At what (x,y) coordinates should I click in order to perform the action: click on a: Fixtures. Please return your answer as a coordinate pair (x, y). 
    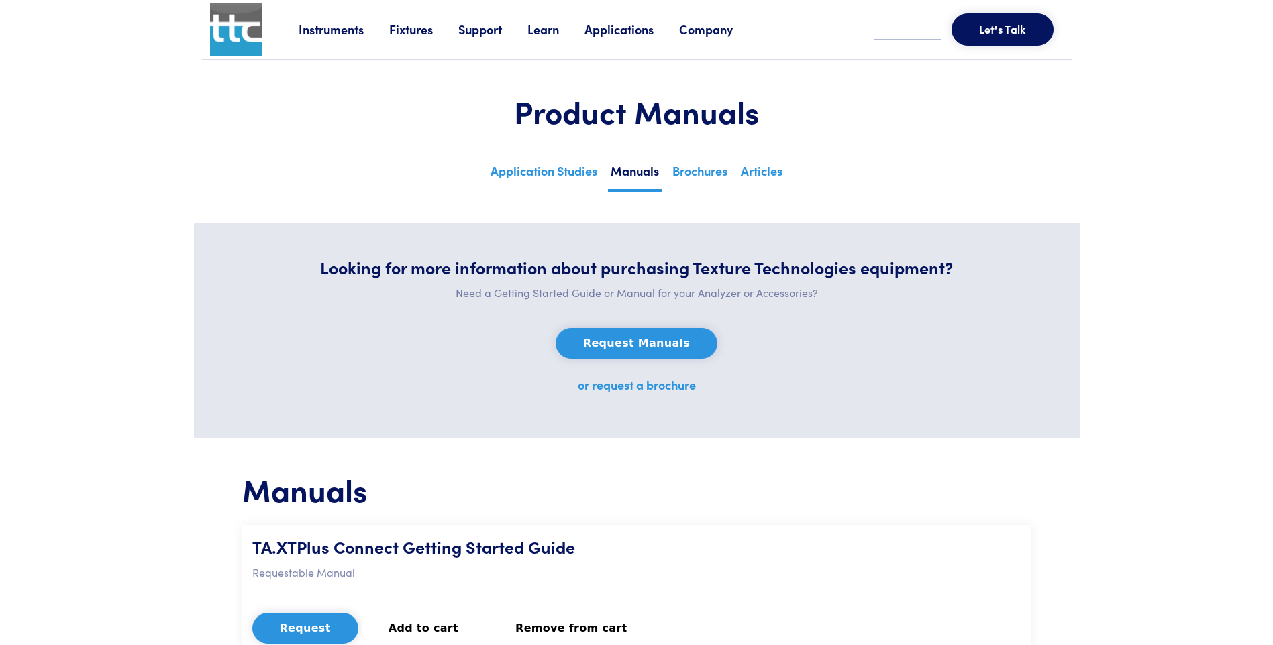
    Looking at the image, I should click on (423, 29).